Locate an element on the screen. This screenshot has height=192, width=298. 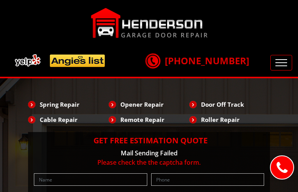
button: Toggle navigation is located at coordinates (282, 63).